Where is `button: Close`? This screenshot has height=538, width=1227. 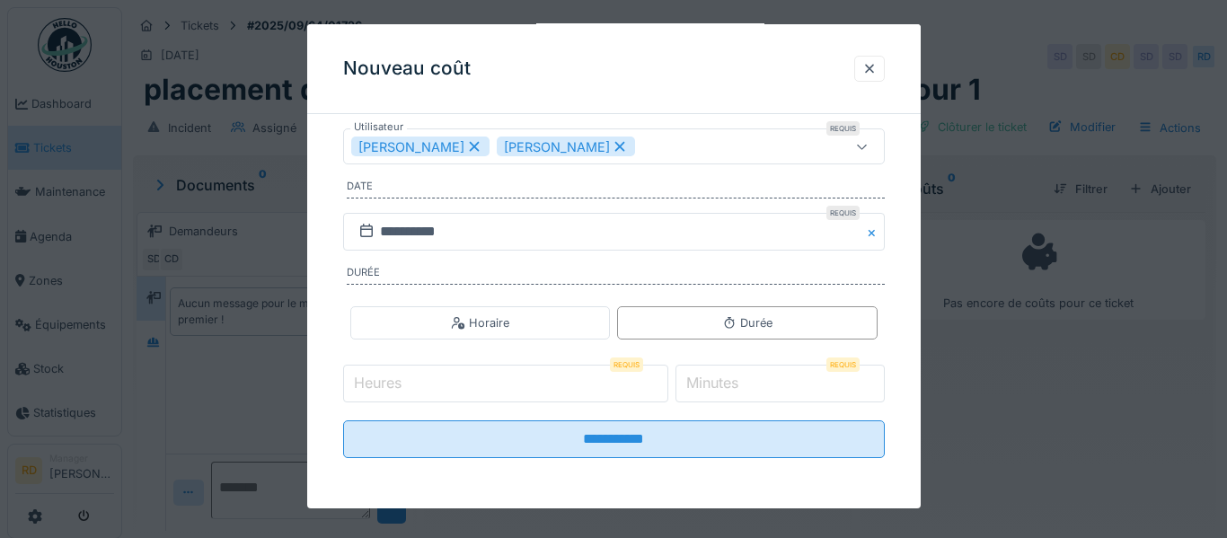 button: Close is located at coordinates (875, 232).